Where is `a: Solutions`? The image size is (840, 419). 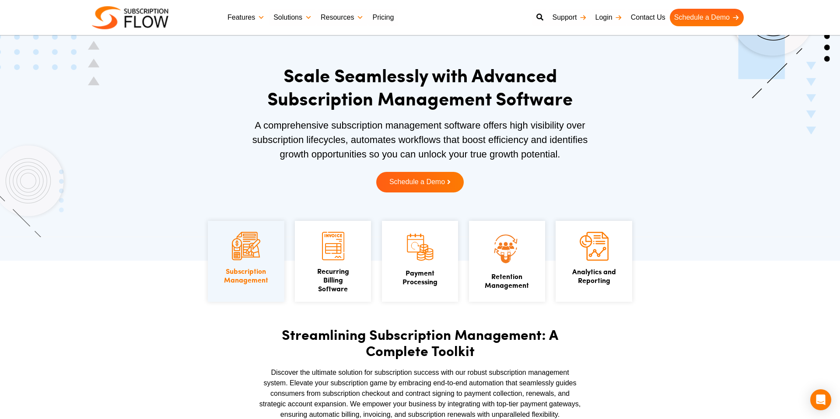
a: Solutions is located at coordinates (293, 18).